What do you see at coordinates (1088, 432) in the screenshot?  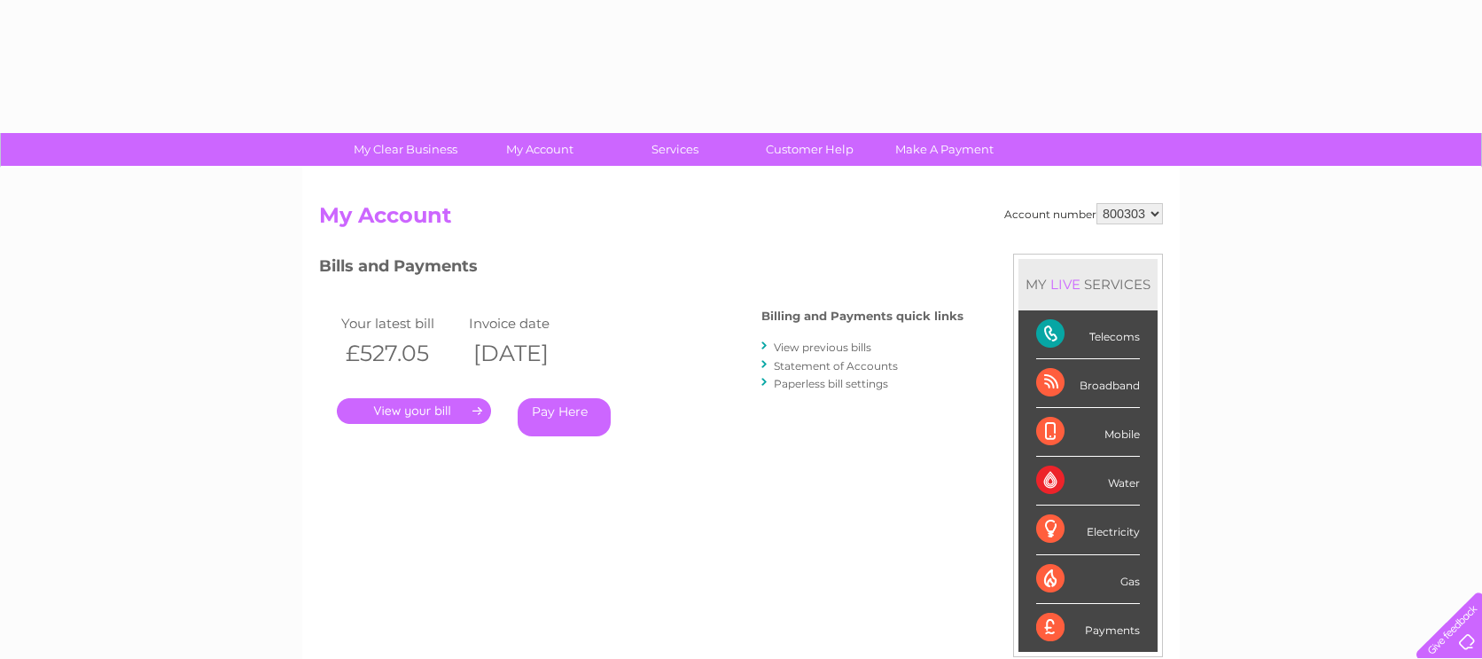 I see `div: Mobile` at bounding box center [1088, 432].